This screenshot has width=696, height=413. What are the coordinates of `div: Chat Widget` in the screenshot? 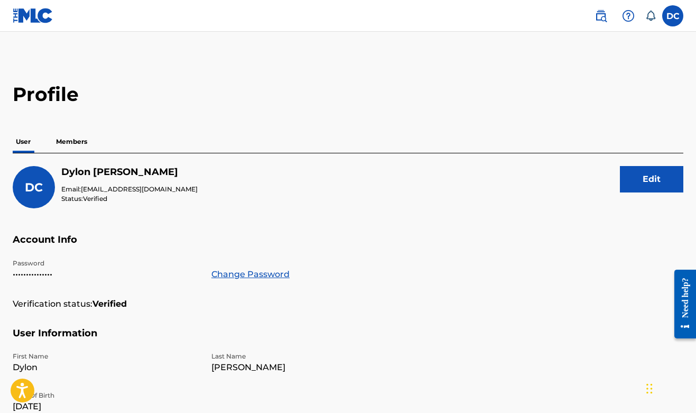 It's located at (669, 387).